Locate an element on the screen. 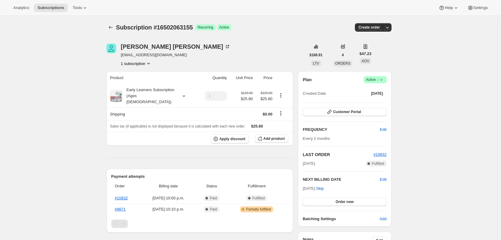  span: $188.91 is located at coordinates (316, 55).